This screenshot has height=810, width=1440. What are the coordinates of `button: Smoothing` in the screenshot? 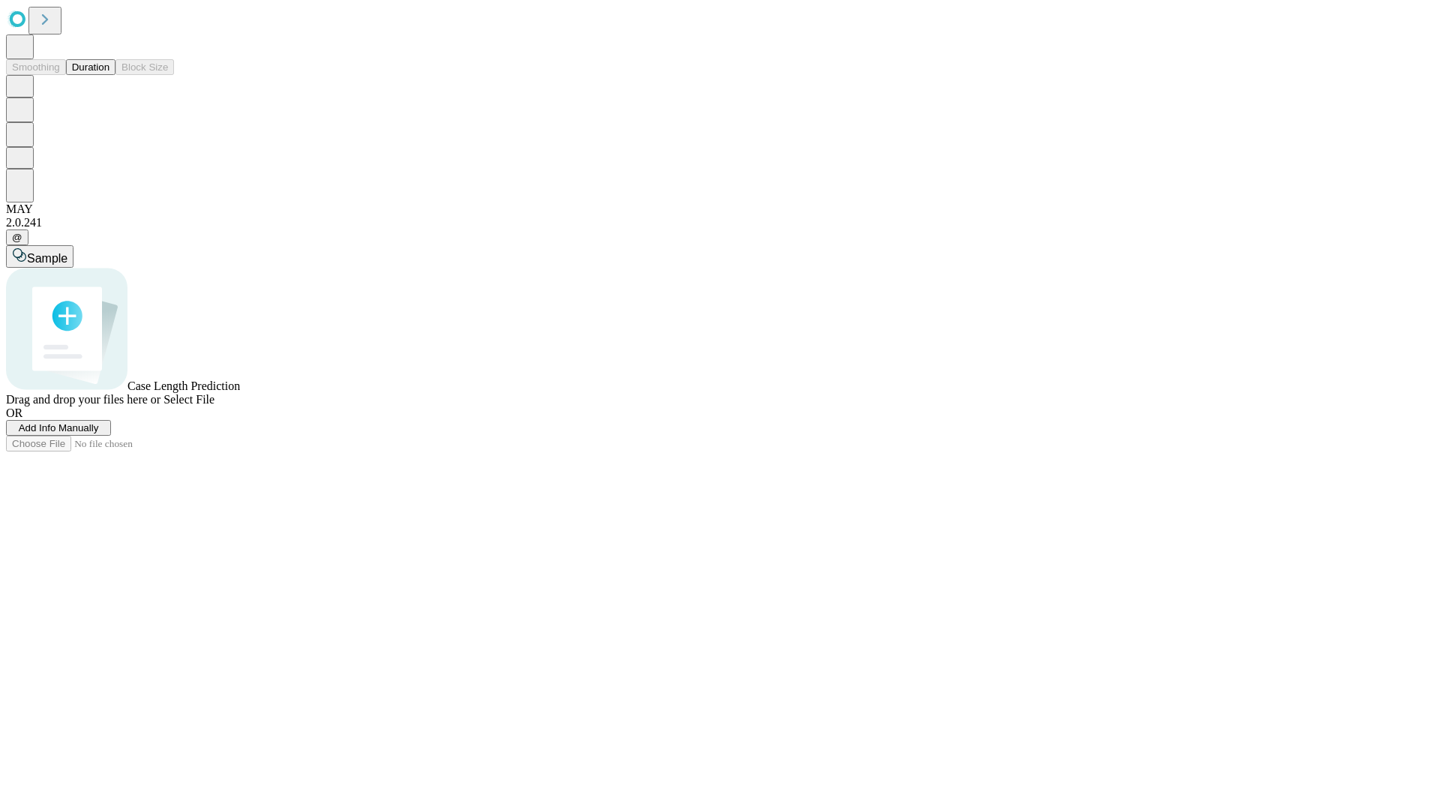 It's located at (36, 67).